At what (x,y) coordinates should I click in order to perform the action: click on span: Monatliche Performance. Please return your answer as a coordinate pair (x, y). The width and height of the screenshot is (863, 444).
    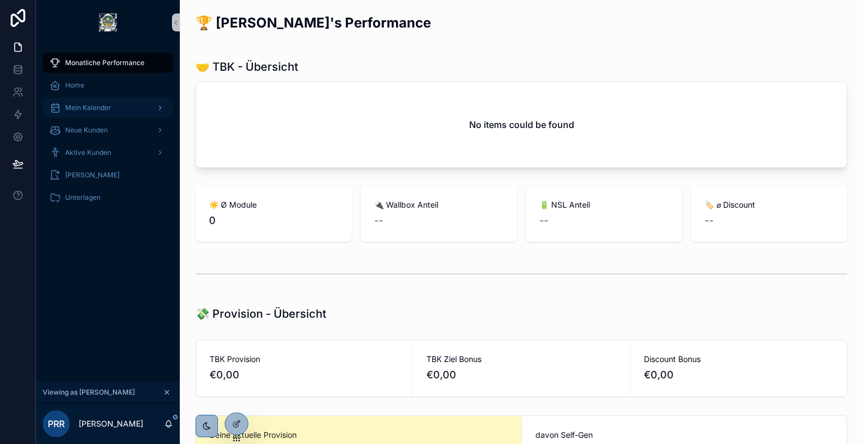
    Looking at the image, I should click on (105, 63).